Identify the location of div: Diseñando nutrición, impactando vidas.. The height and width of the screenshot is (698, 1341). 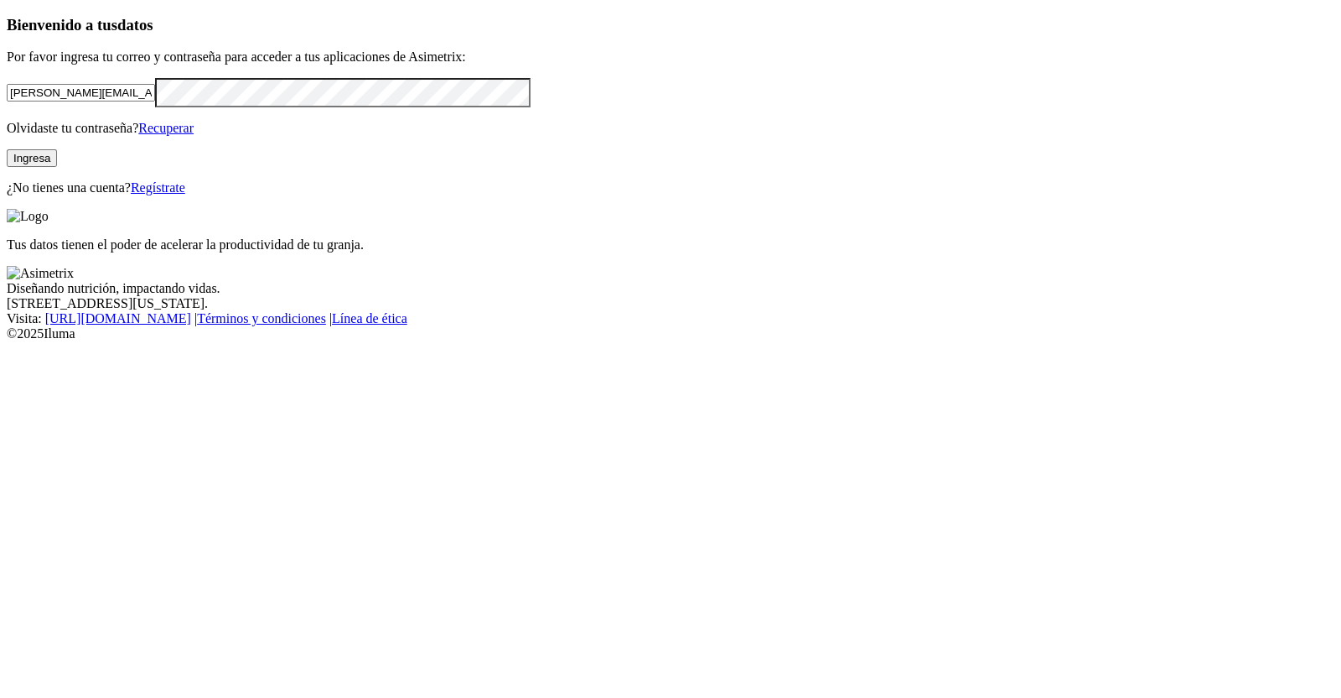
(671, 288).